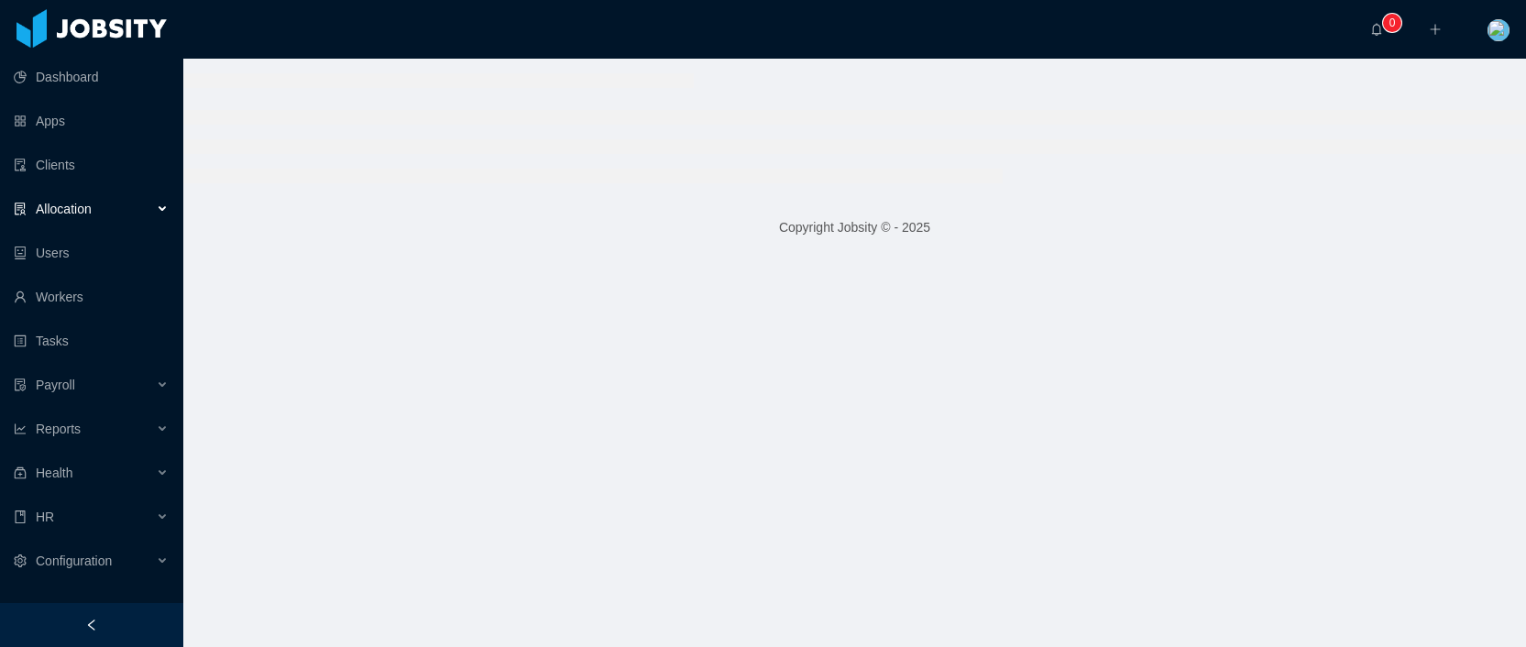 This screenshot has width=1526, height=647. What do you see at coordinates (54, 473) in the screenshot?
I see `span: Health` at bounding box center [54, 473].